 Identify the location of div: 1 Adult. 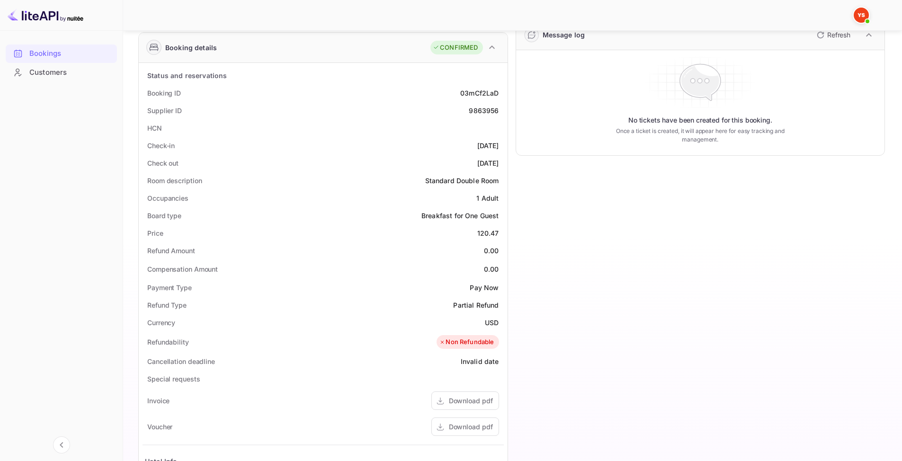
(487, 198).